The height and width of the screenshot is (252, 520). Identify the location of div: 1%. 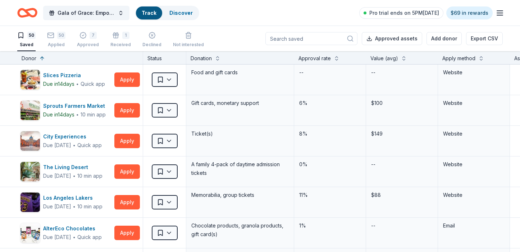
(330, 225).